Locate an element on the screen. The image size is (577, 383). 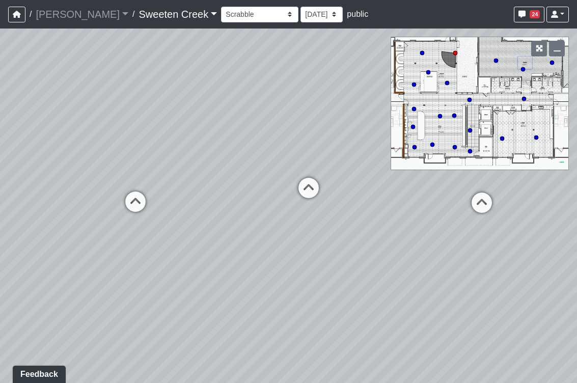
button: Feedback is located at coordinates (32, 12).